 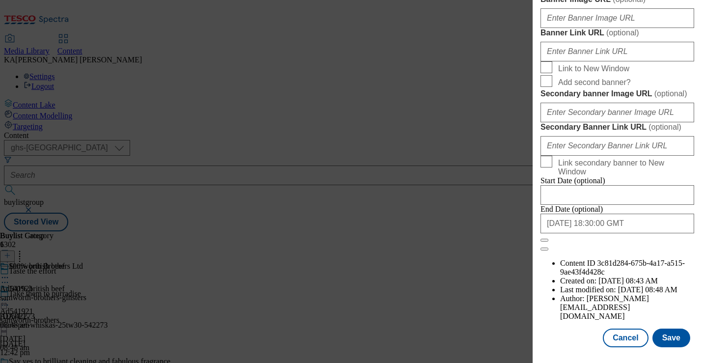 I want to click on label: Banner Link URL, so click(x=617, y=33).